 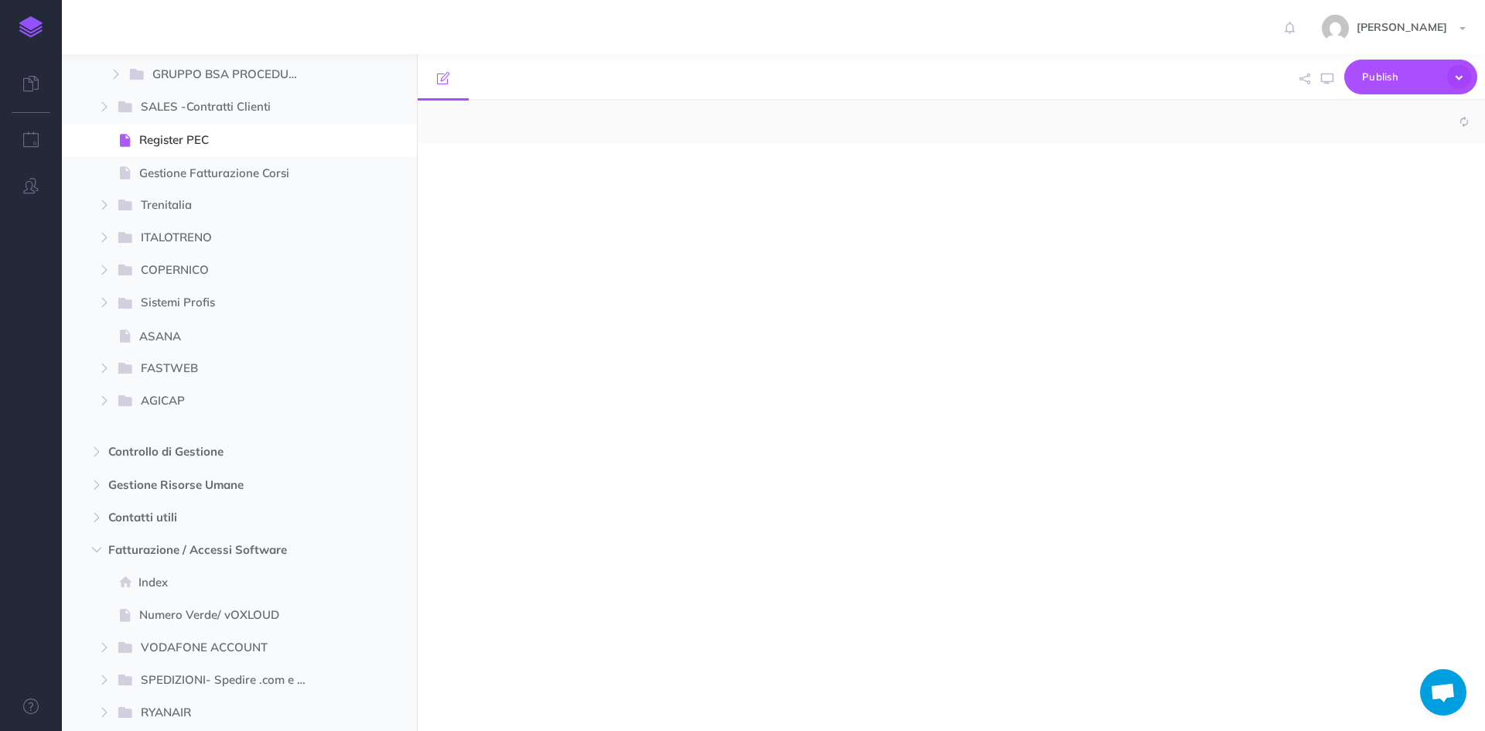 I want to click on span: Sistemi Profis, so click(x=220, y=303).